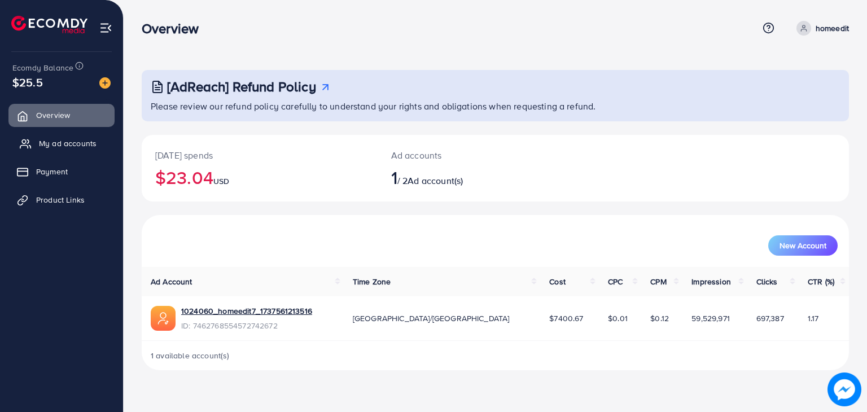 This screenshot has width=867, height=412. I want to click on span: Clicks, so click(767, 282).